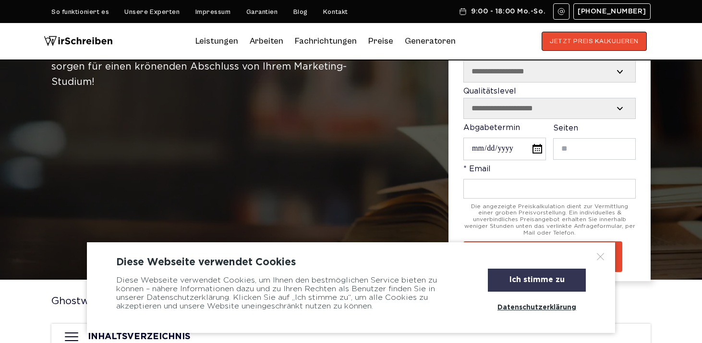 This screenshot has width=702, height=343. Describe the element at coordinates (550, 109) in the screenshot. I see `select: Qualitätslevel` at that location.